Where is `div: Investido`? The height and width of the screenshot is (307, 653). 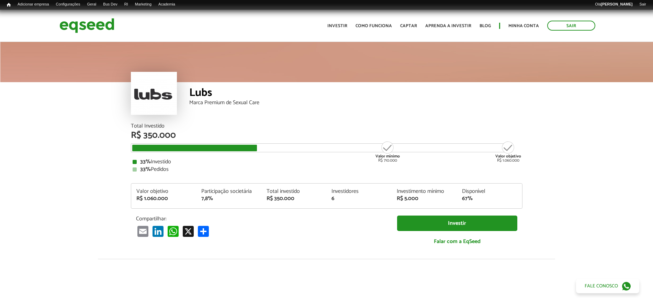 div: Investido is located at coordinates (327, 162).